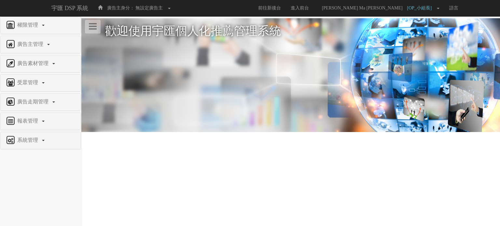 This screenshot has width=500, height=226. Describe the element at coordinates (40, 64) in the screenshot. I see `a: 廣告素材管理` at that location.